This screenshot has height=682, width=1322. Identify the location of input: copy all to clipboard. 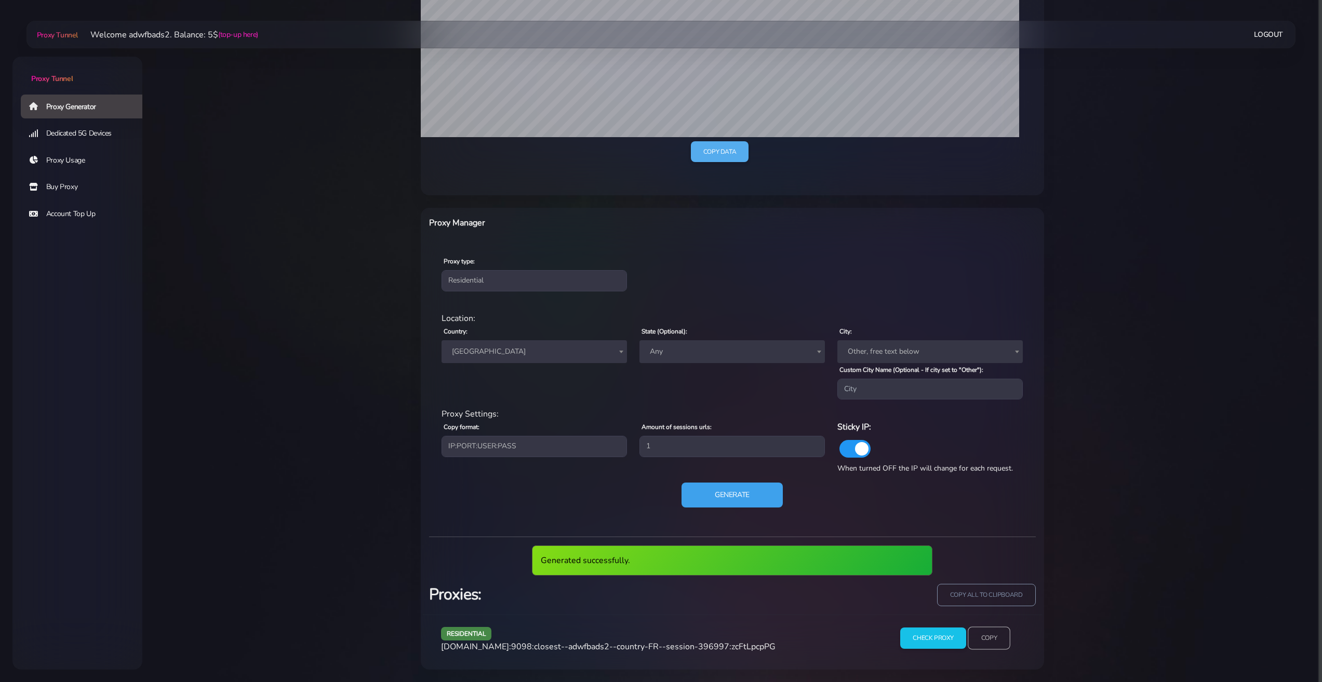
(986, 595).